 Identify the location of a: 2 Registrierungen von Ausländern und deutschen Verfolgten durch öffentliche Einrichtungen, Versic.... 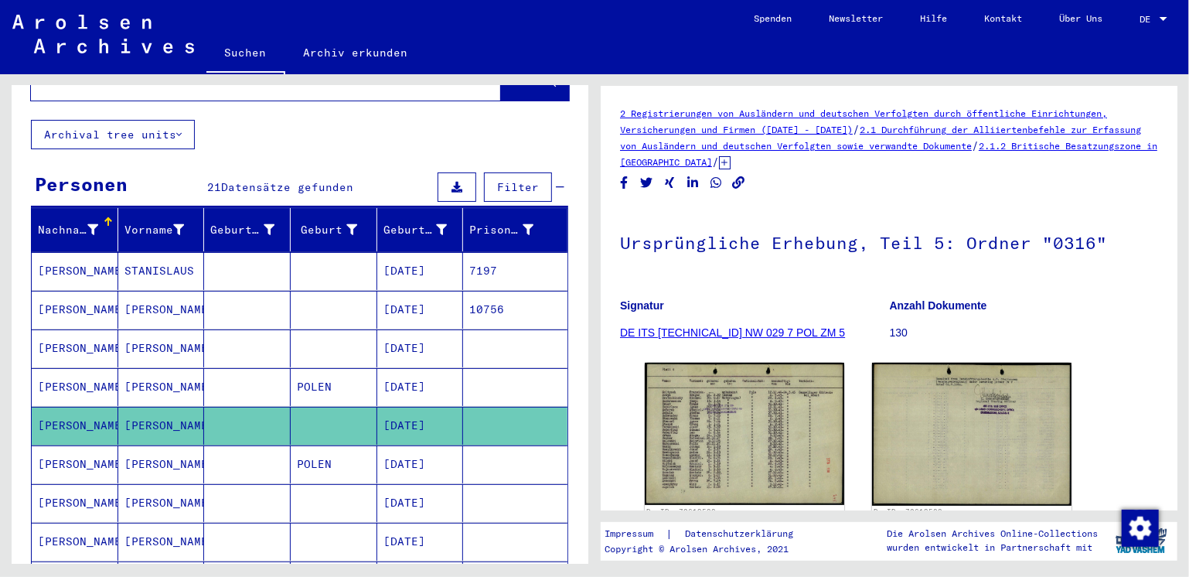
(864, 121).